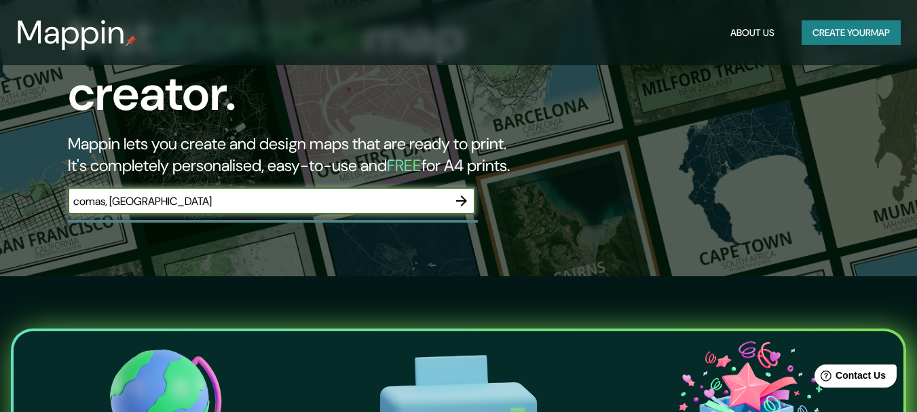 This screenshot has width=917, height=412. What do you see at coordinates (71, 33) in the screenshot?
I see `h3: Mappin` at bounding box center [71, 33].